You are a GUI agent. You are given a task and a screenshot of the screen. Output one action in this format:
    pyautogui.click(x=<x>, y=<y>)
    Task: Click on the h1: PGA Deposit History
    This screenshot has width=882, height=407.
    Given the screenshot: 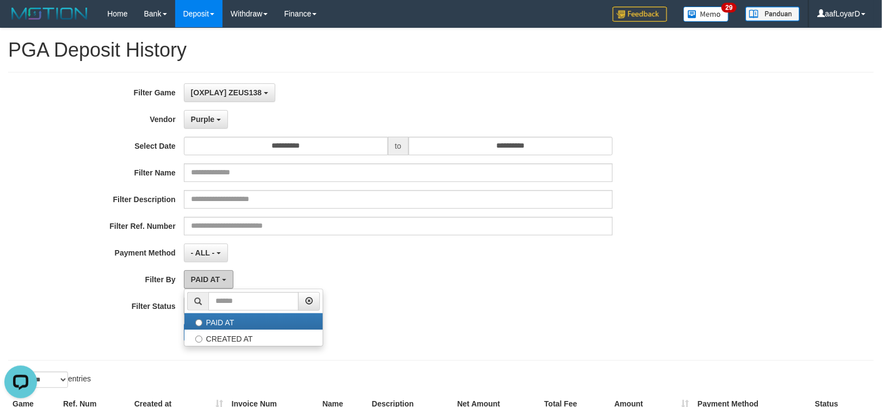 What is the action you would take?
    pyautogui.click(x=441, y=50)
    